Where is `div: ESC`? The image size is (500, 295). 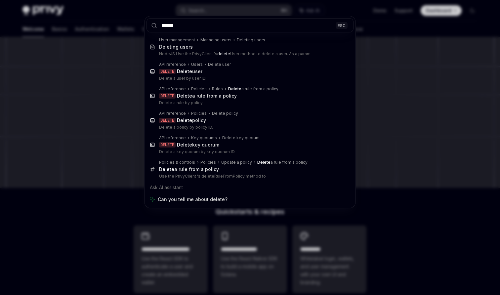 div: ESC is located at coordinates (342, 25).